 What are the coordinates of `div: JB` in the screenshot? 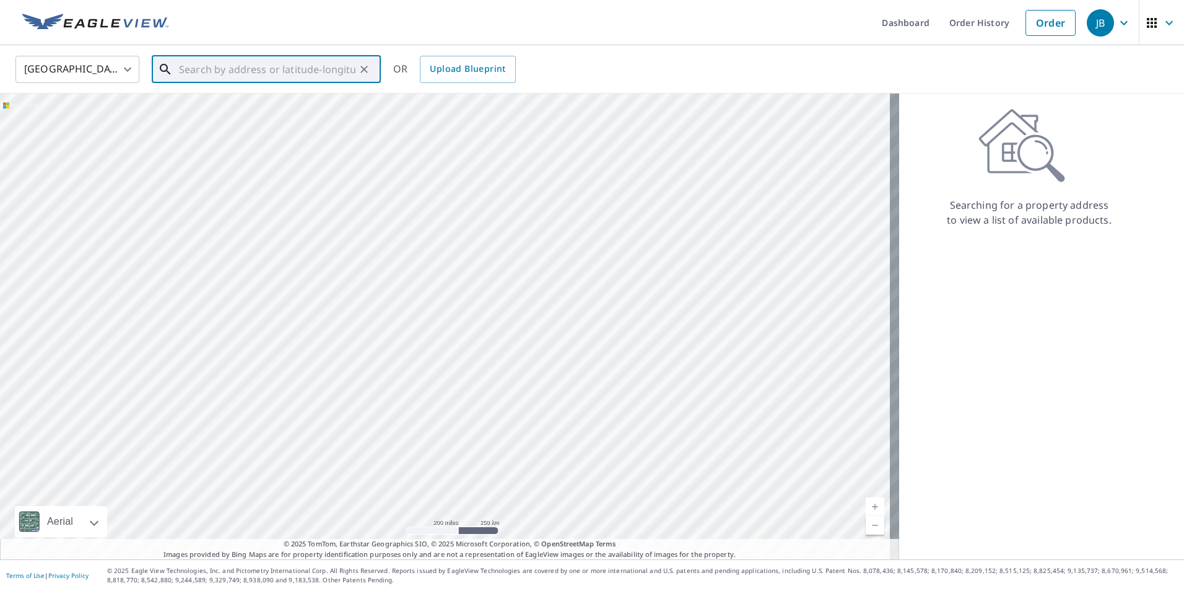 It's located at (1100, 23).